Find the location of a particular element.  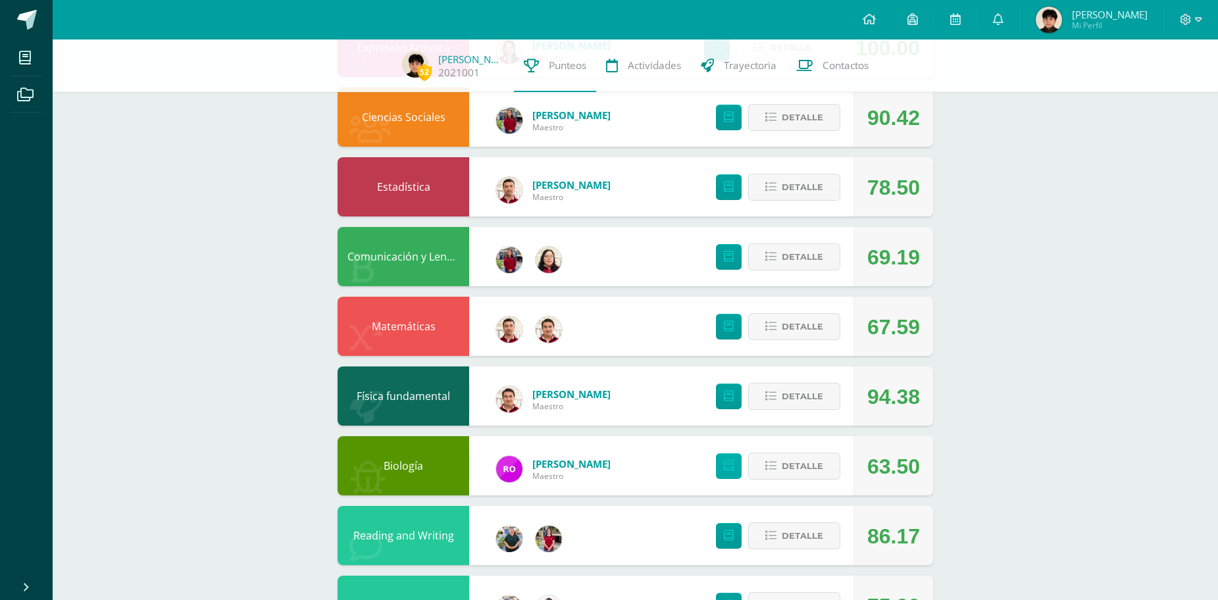

img: c6b4b3f06f981deac34ce0a071b61492.png is located at coordinates (549, 260).